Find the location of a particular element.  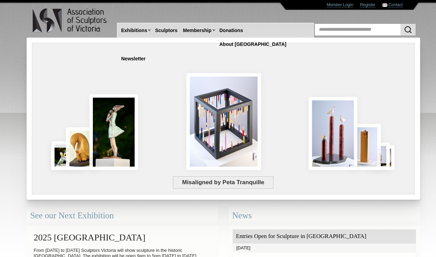

a: Donations is located at coordinates (231, 30).